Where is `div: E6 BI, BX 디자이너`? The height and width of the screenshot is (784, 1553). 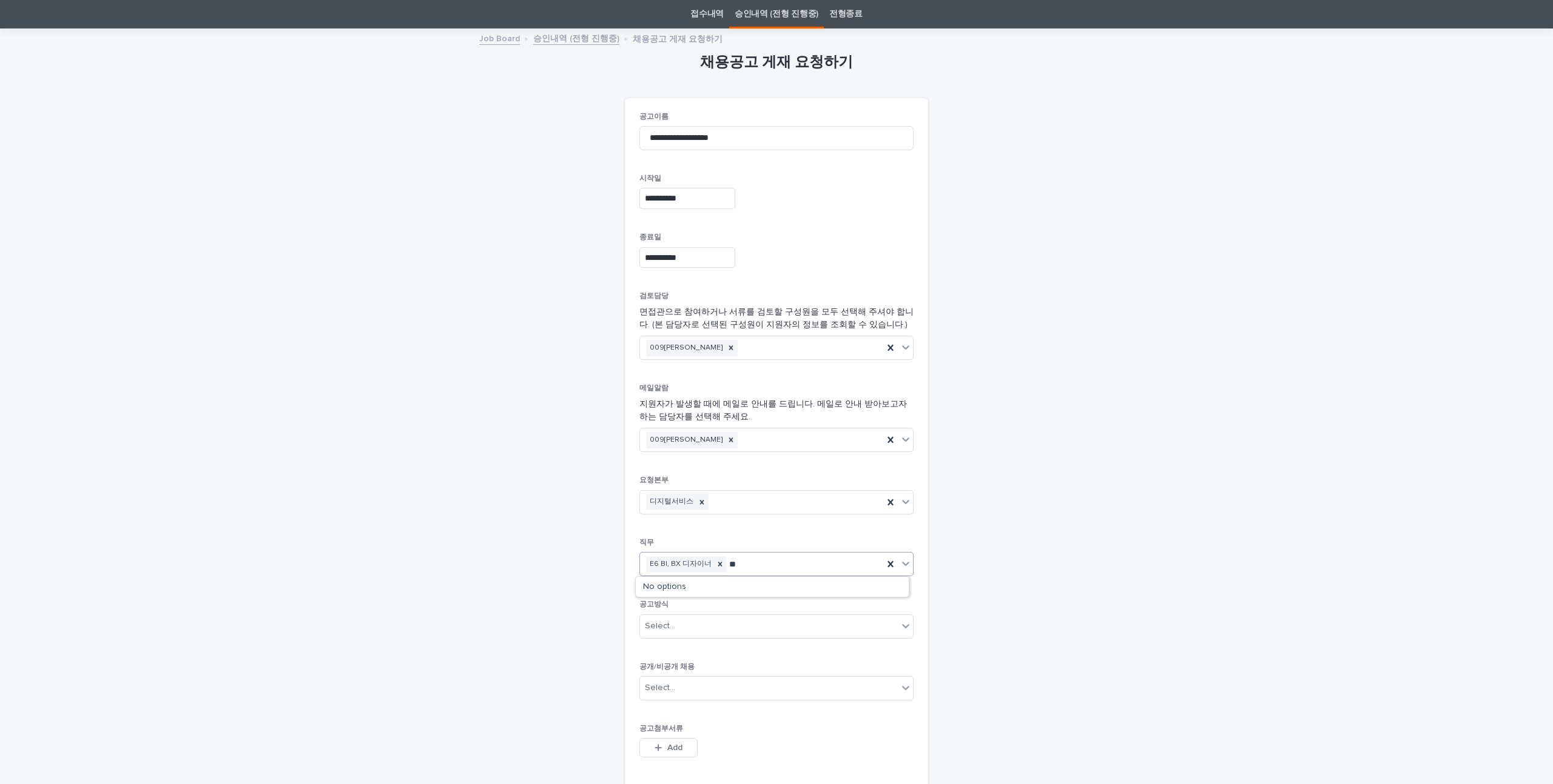
div: E6 BI, BX 디자이너 is located at coordinates (680, 565).